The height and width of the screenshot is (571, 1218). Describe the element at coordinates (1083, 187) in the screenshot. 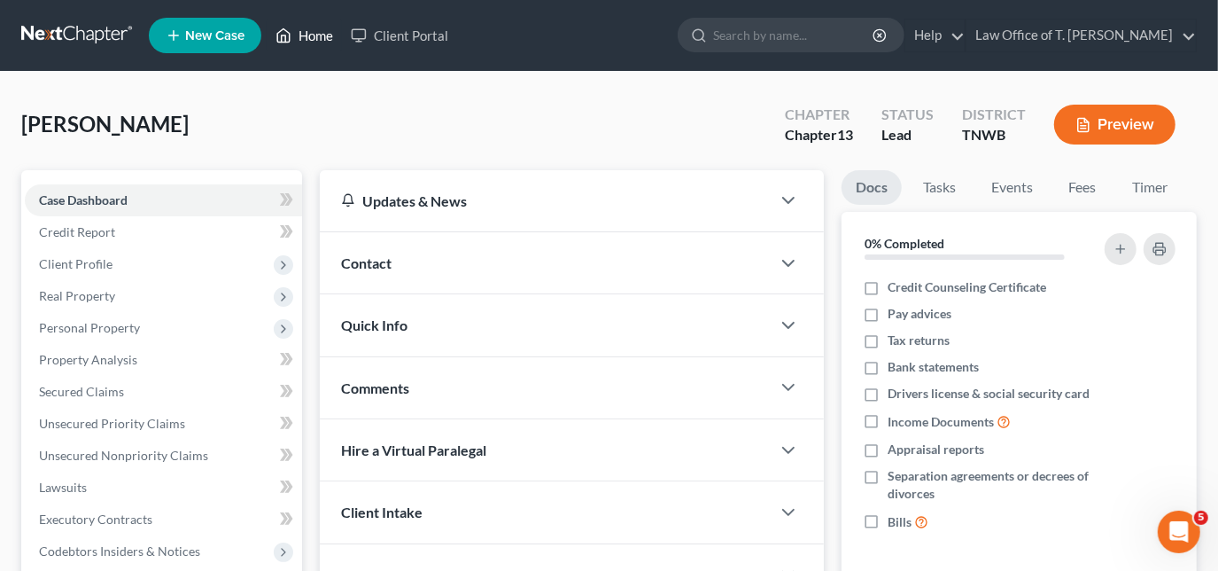

I see `a: Fees` at that location.